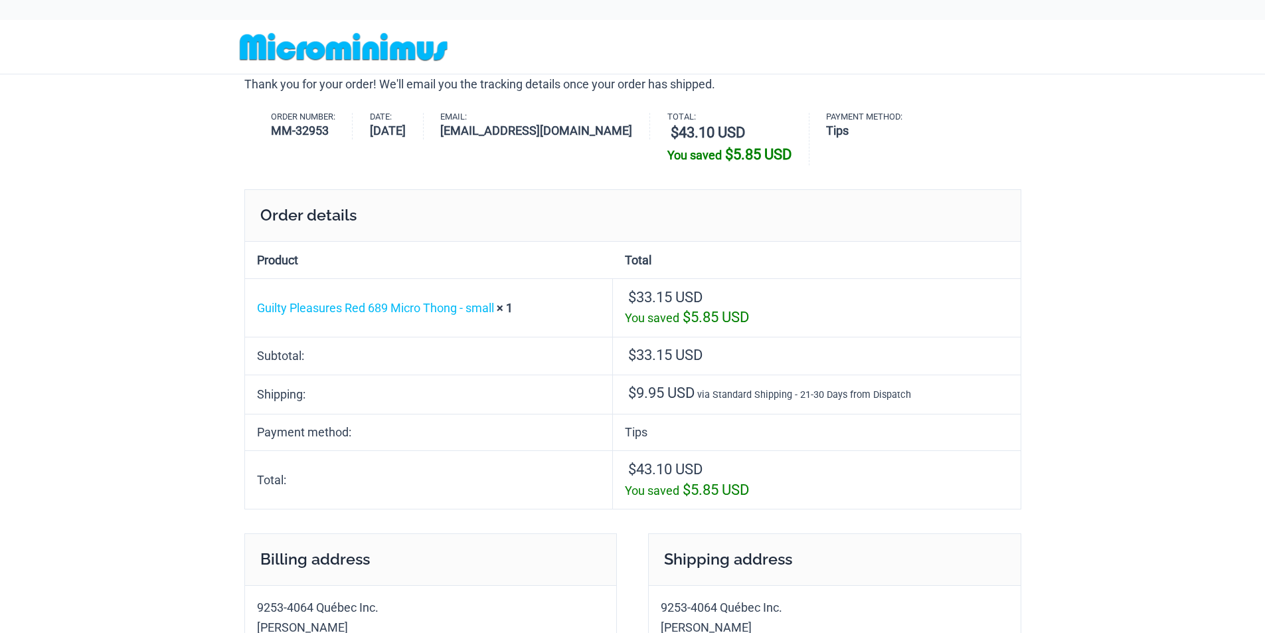  Describe the element at coordinates (343, 46) in the screenshot. I see `img: MM SHOP LOGO FLAT` at that location.